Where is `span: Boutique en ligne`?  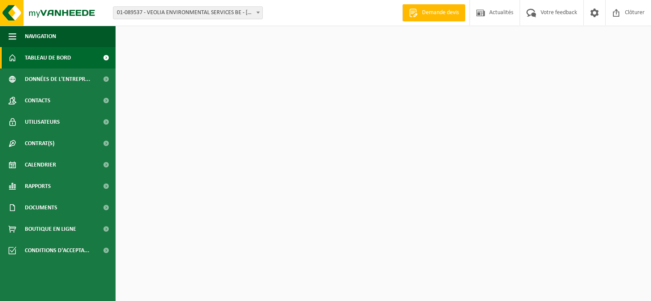 span: Boutique en ligne is located at coordinates (51, 229).